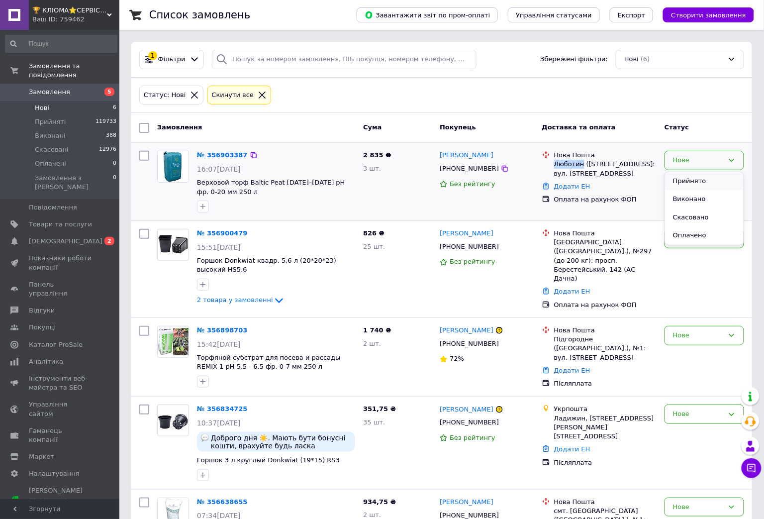  What do you see at coordinates (56, 345) in the screenshot?
I see `span: Каталог ProSale` at bounding box center [56, 345].